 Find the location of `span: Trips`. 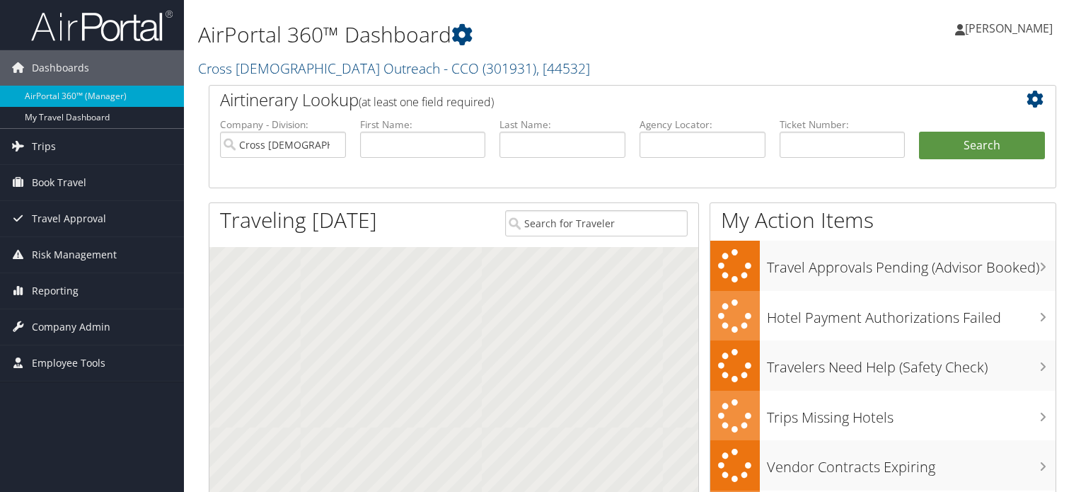

span: Trips is located at coordinates (44, 146).